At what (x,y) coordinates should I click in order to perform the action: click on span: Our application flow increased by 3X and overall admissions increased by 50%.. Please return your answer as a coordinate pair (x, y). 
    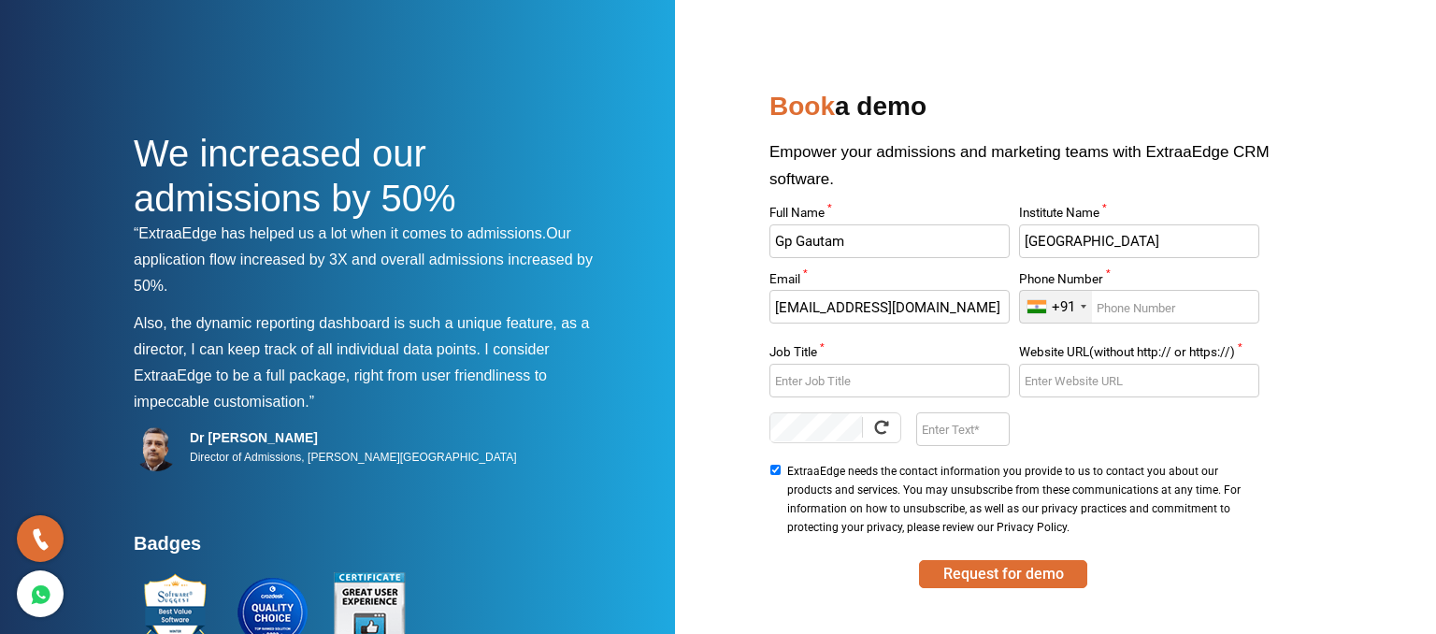
    Looking at the image, I should click on (363, 259).